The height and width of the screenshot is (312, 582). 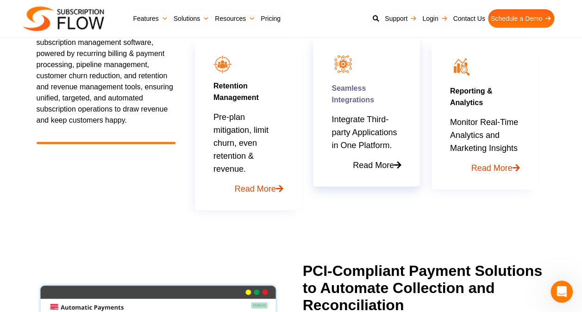 I want to click on img: icon9, so click(x=222, y=64).